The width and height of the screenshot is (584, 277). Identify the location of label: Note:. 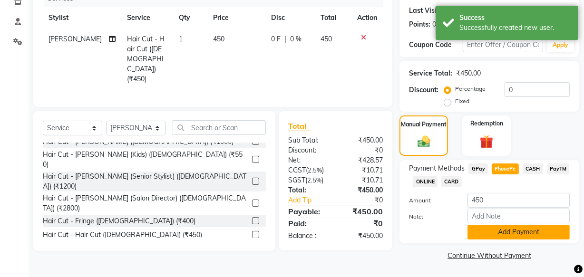
(431, 217).